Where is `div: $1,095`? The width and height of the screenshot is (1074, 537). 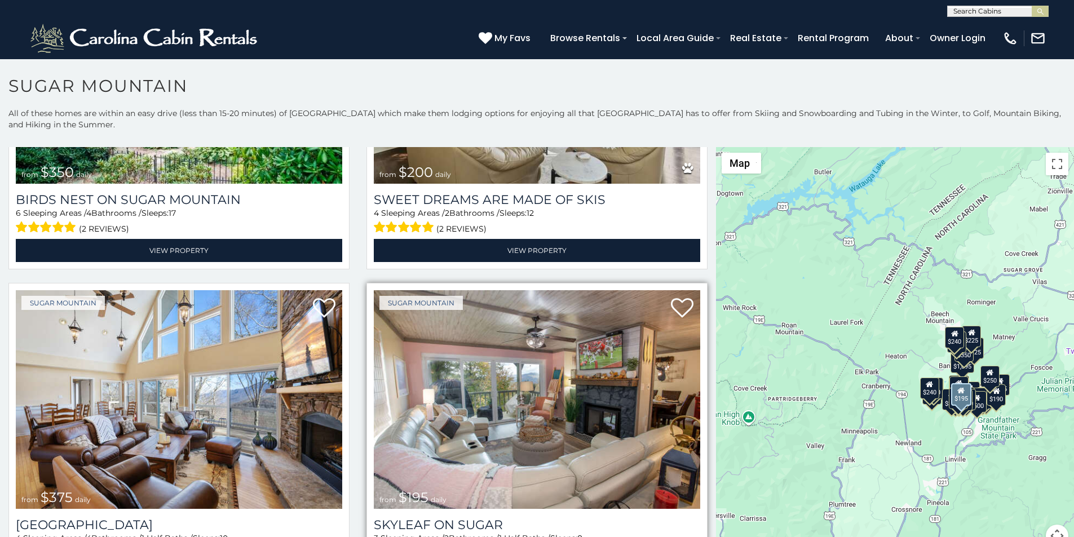 div: $1,095 is located at coordinates (962, 362).